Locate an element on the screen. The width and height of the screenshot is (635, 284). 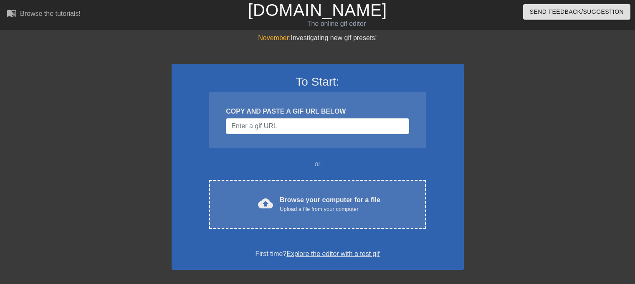
span: menu_book is located at coordinates (12, 13).